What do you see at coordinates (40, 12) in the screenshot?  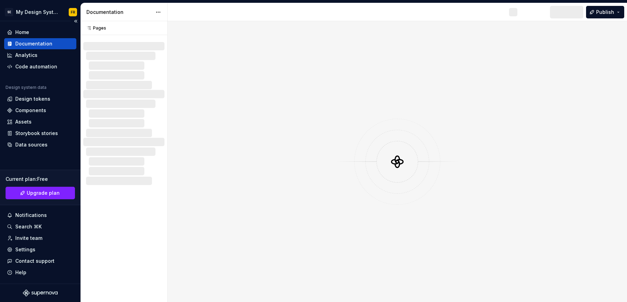 I see `button: SEMy Design SystemFR` at bounding box center [40, 12].